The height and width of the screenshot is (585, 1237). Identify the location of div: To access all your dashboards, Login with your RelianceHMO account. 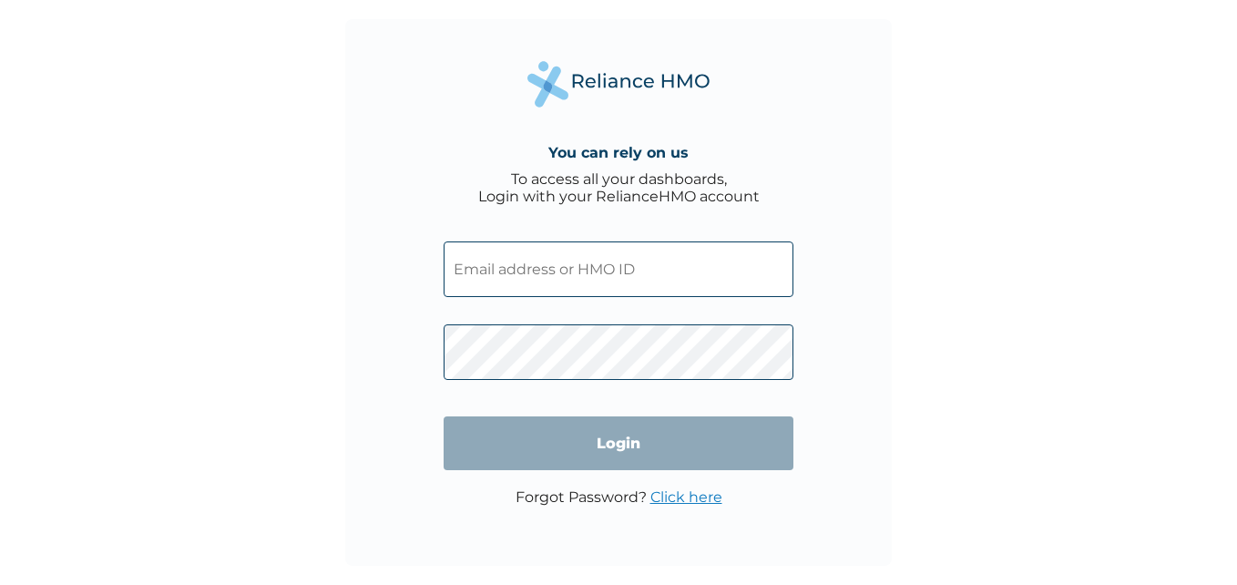
(618, 188).